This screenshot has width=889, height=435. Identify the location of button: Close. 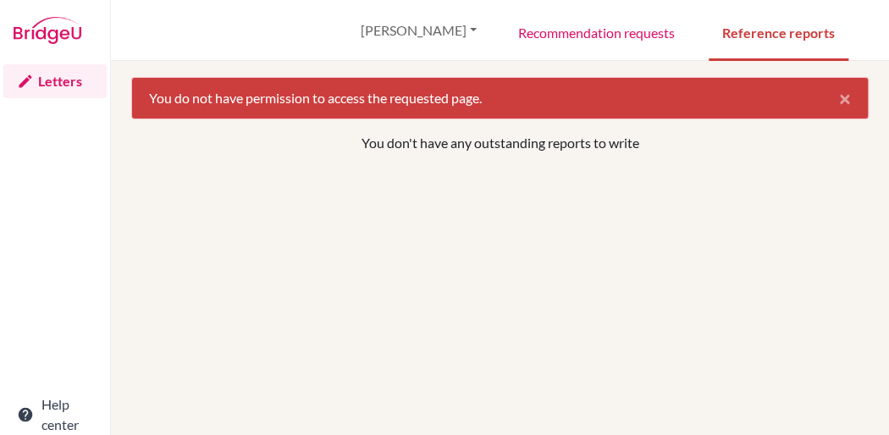
(845, 98).